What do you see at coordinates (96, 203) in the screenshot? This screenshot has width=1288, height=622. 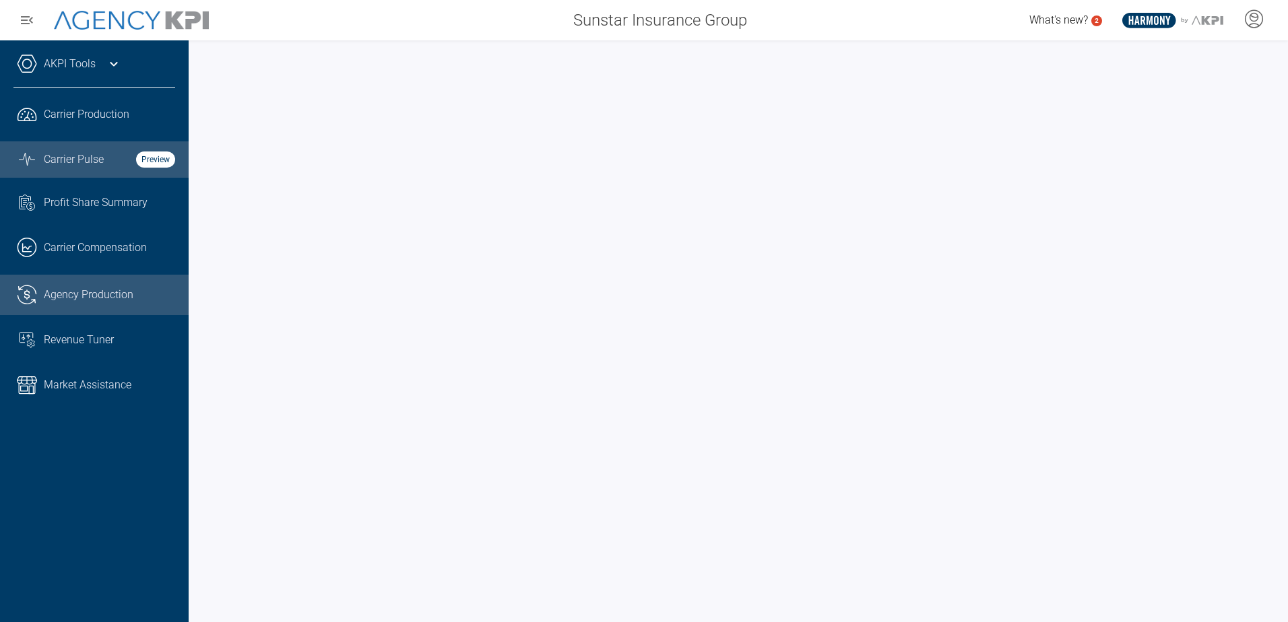 I see `span: Profit Share Summary` at bounding box center [96, 203].